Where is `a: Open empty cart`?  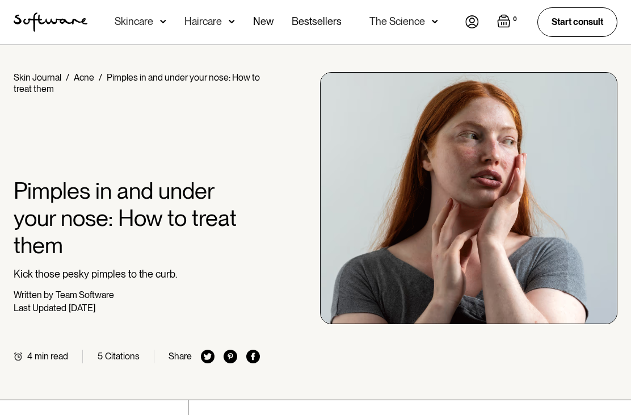
a: Open empty cart is located at coordinates (508, 22).